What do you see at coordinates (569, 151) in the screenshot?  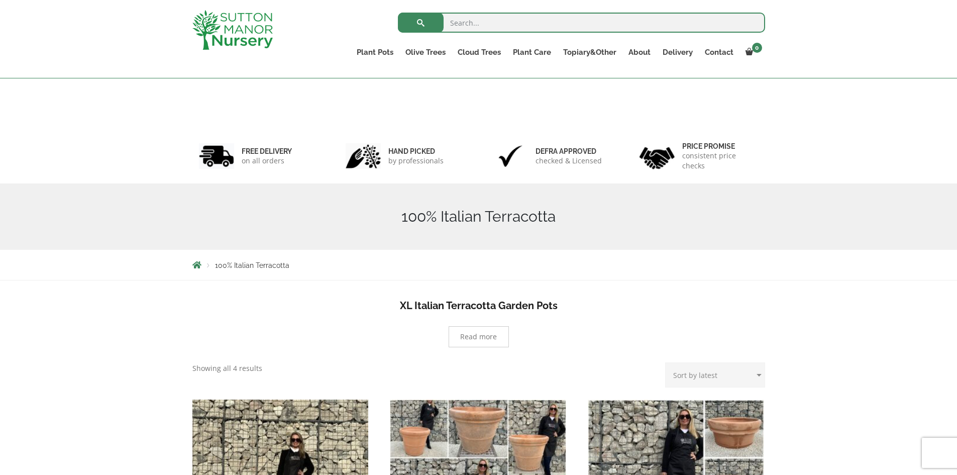 I see `h6: Defra approved` at bounding box center [569, 151].